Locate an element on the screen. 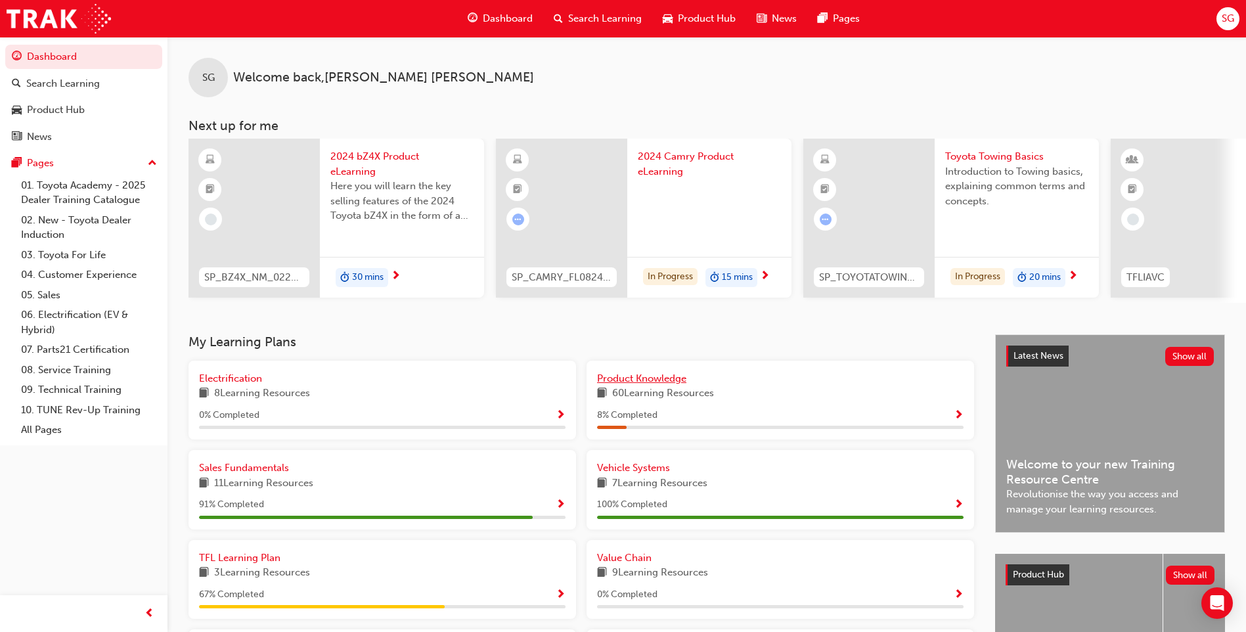 This screenshot has height=632, width=1246. a: 05. Sales is located at coordinates (89, 295).